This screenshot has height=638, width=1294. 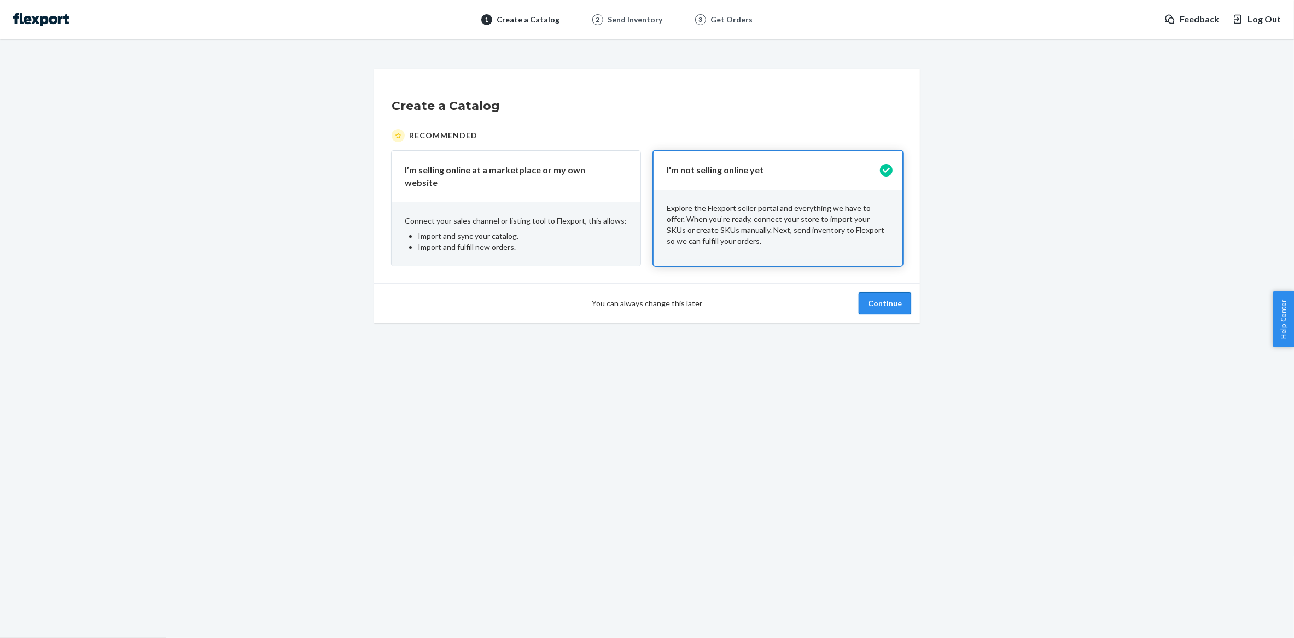 I want to click on span: Feedback, so click(x=1200, y=19).